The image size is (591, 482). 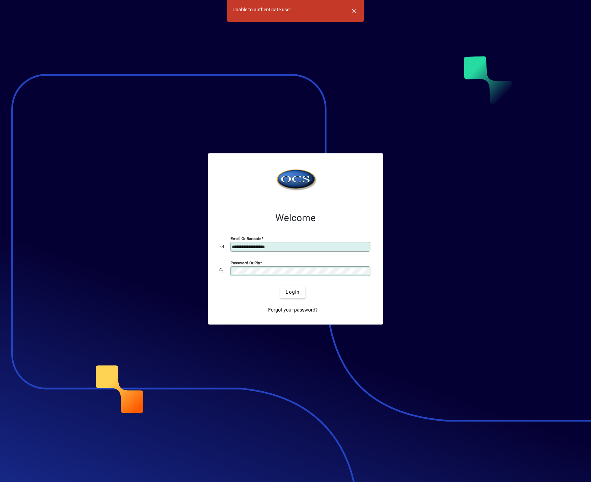 What do you see at coordinates (354, 11) in the screenshot?
I see `button: Dismiss` at bounding box center [354, 11].